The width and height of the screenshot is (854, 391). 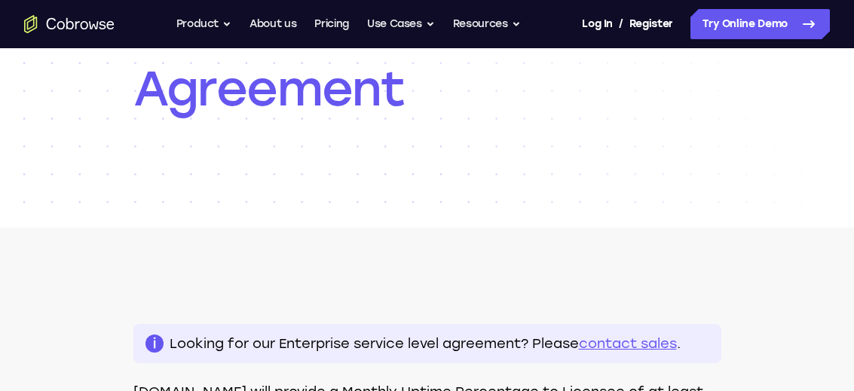 I want to click on span: i, so click(x=155, y=344).